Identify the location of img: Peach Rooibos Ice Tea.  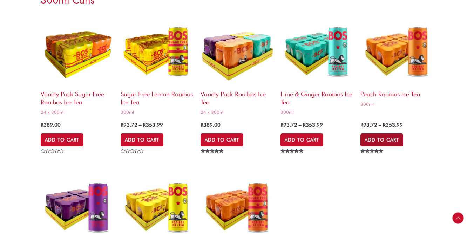
(397, 50).